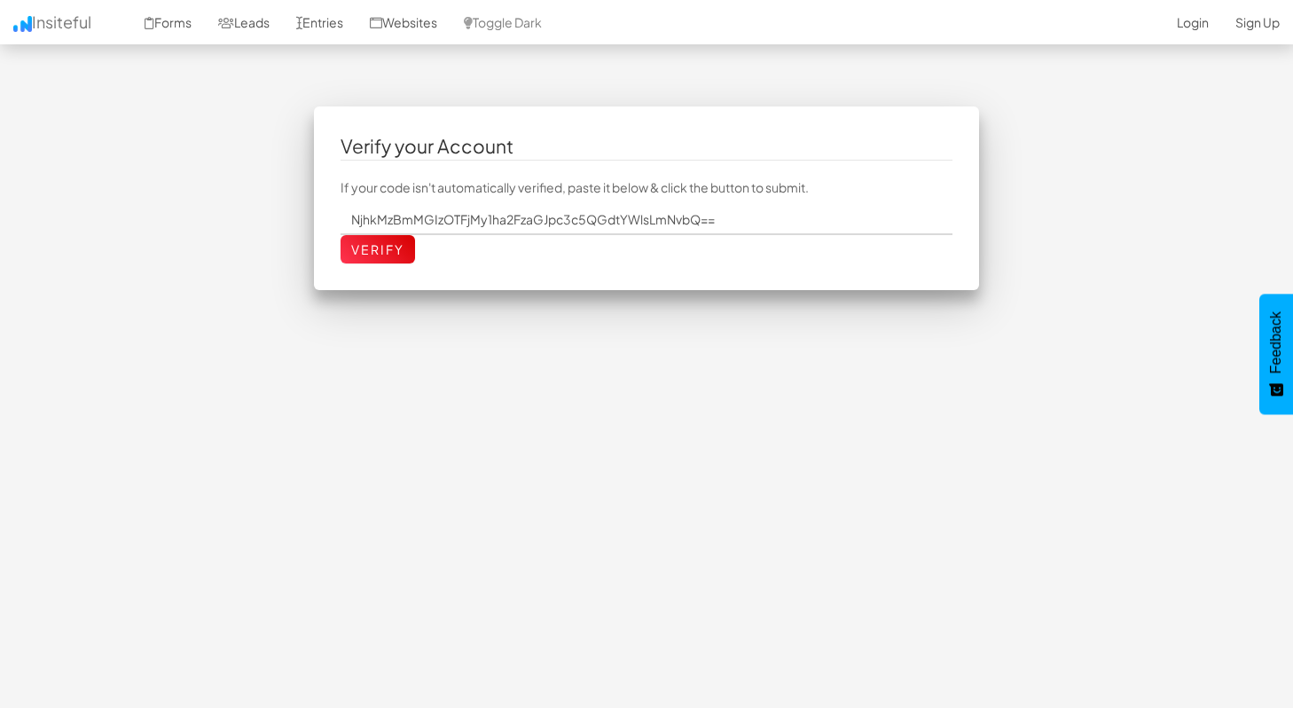 This screenshot has width=1293, height=708. Describe the element at coordinates (1277, 354) in the screenshot. I see `button: Feedback - Show survey` at that location.